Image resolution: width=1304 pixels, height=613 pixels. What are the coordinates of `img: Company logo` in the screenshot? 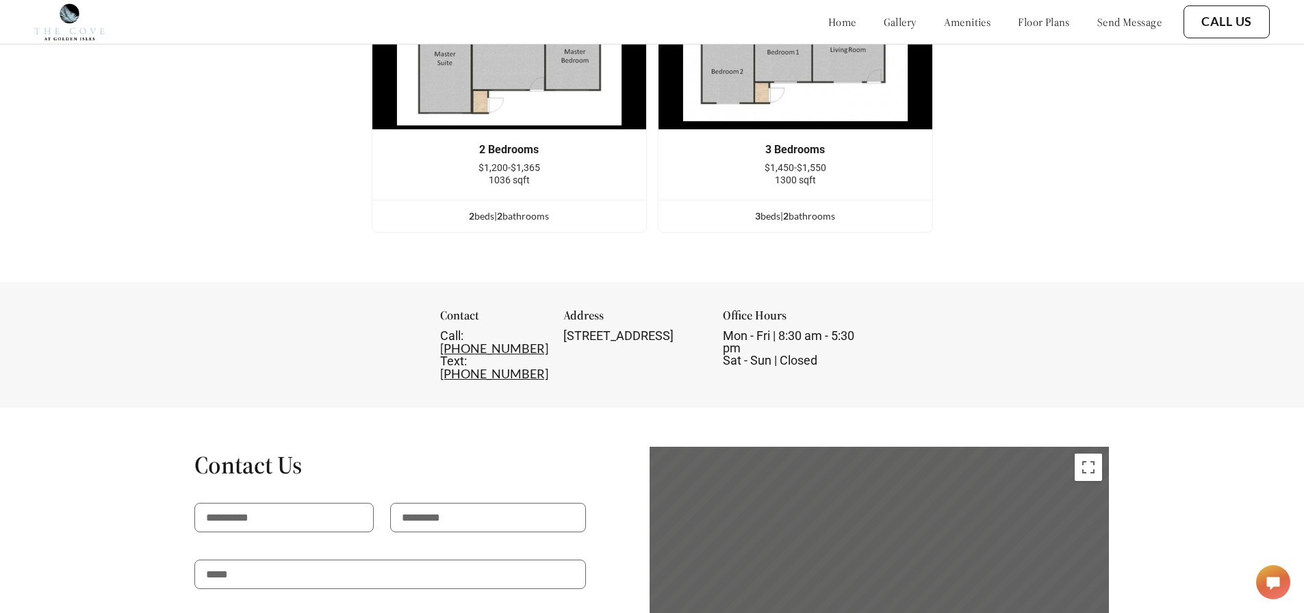 It's located at (69, 22).